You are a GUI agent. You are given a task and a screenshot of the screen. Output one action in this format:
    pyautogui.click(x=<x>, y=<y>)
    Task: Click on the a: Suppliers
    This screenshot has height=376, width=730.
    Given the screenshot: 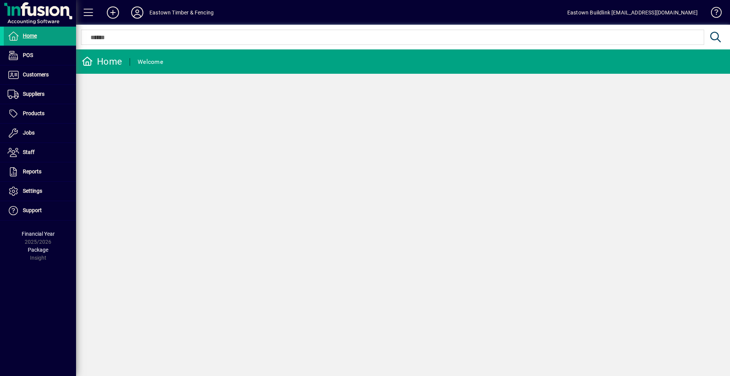 What is the action you would take?
    pyautogui.click(x=40, y=94)
    